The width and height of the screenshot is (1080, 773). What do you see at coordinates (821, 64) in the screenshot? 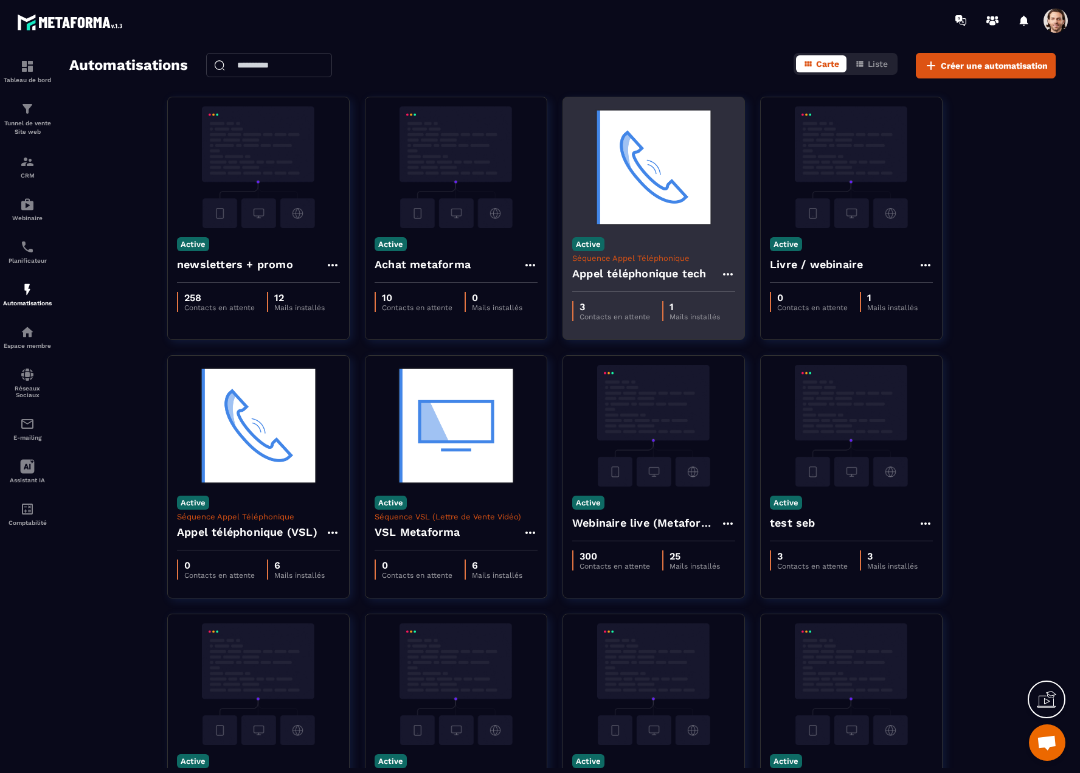
I see `button: Carte` at bounding box center [821, 64].